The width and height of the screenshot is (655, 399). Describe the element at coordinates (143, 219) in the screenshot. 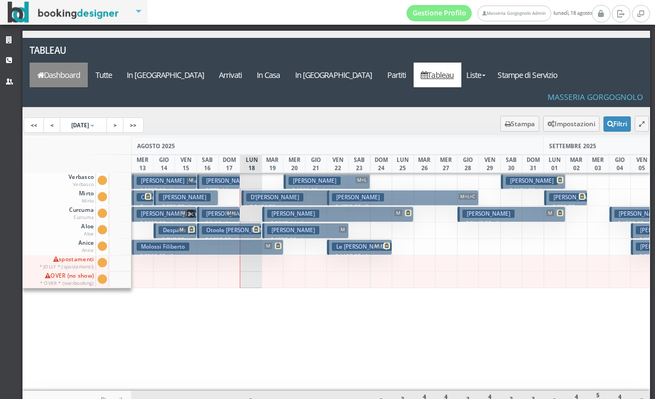

I see `p: € 3213.00` at that location.